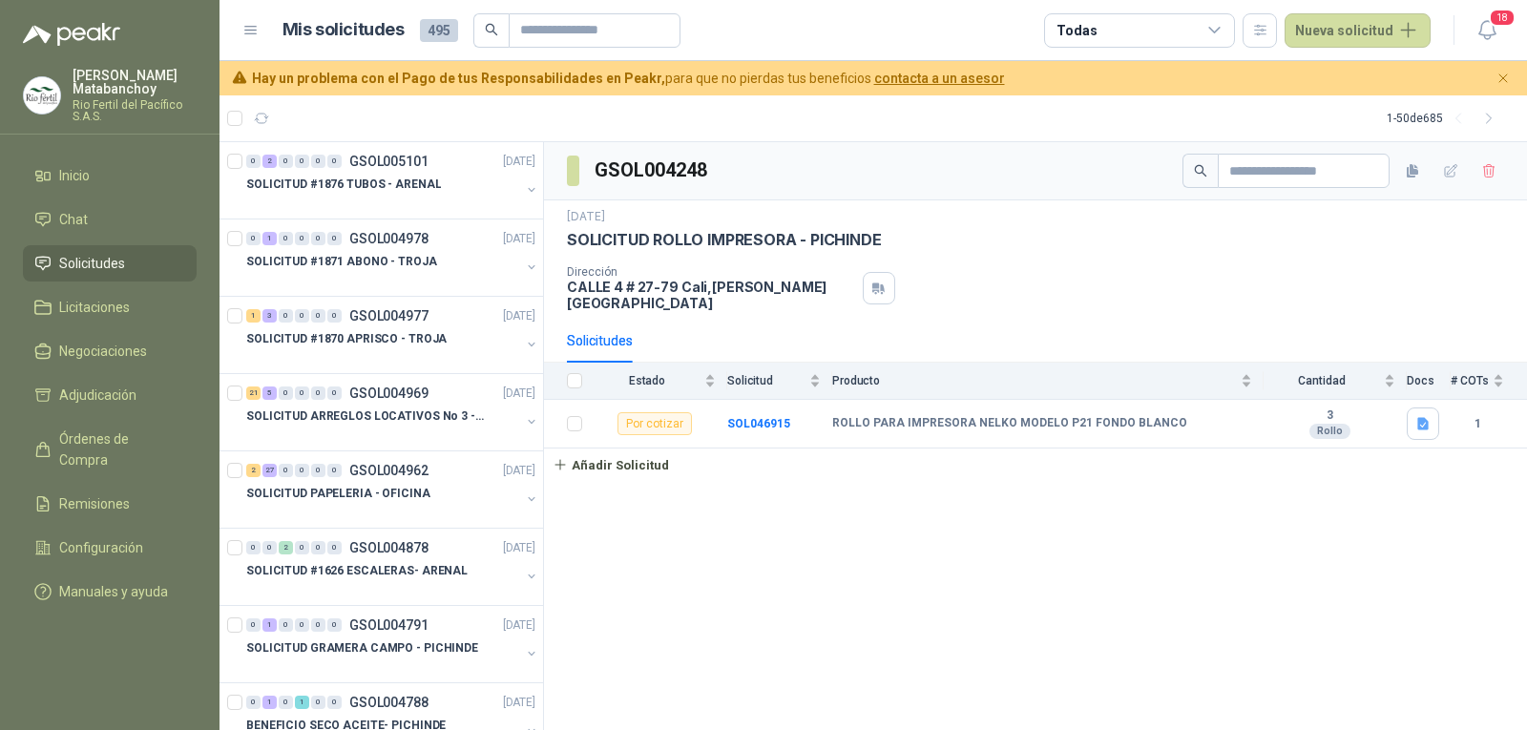  Describe the element at coordinates (647, 381) in the screenshot. I see `span: Estado` at that location.